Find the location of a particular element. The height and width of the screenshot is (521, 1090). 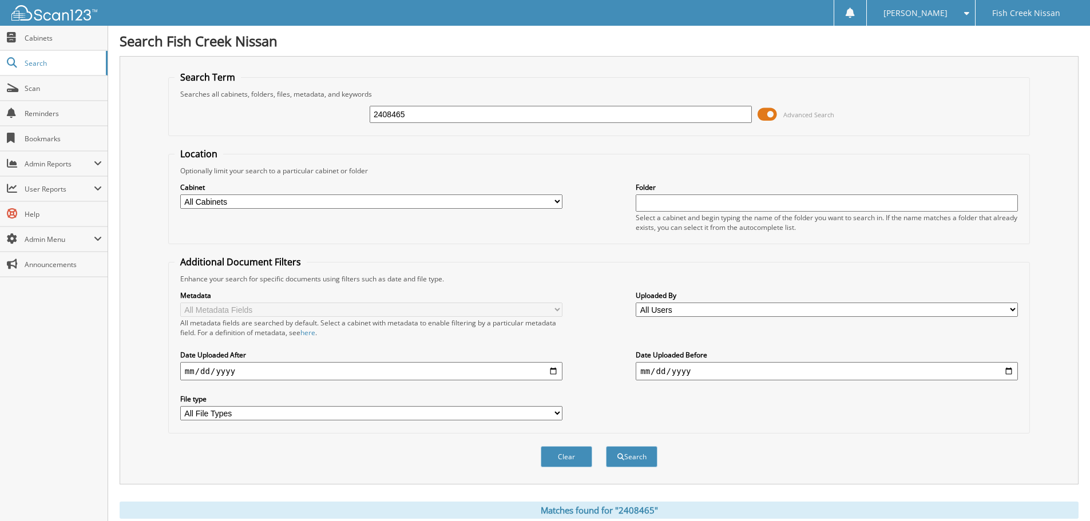

span: Bookmarks is located at coordinates (63, 138).